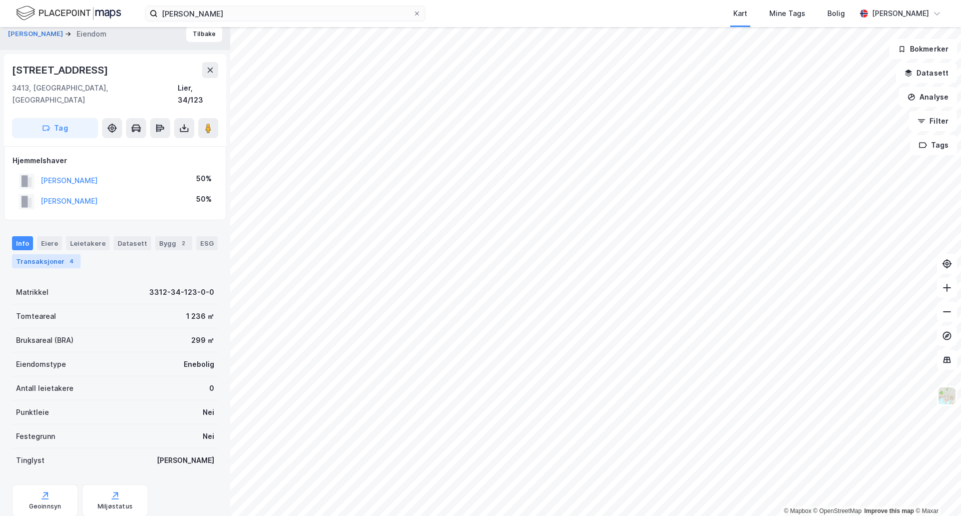 The width and height of the screenshot is (961, 516). I want to click on div: Info, so click(23, 243).